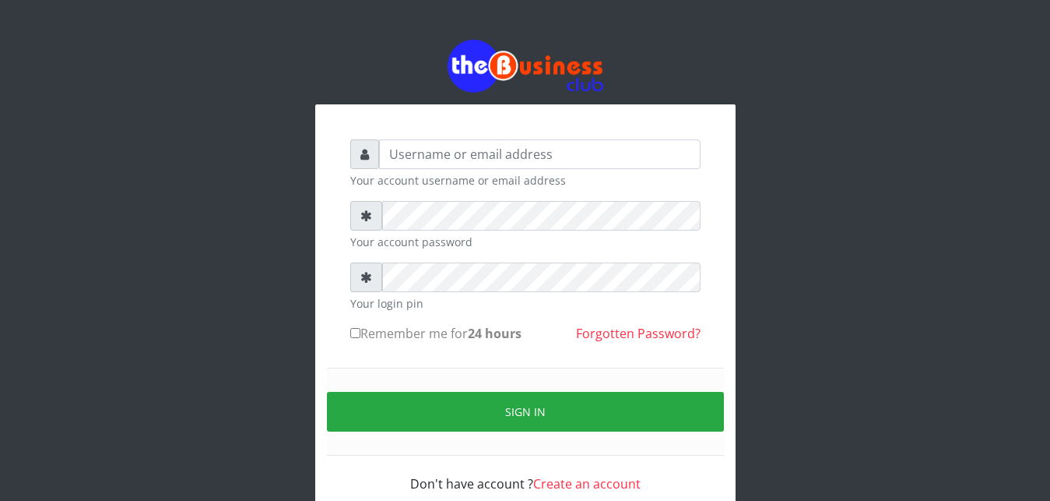  Describe the element at coordinates (494, 333) in the screenshot. I see `b: 24 hours` at that location.